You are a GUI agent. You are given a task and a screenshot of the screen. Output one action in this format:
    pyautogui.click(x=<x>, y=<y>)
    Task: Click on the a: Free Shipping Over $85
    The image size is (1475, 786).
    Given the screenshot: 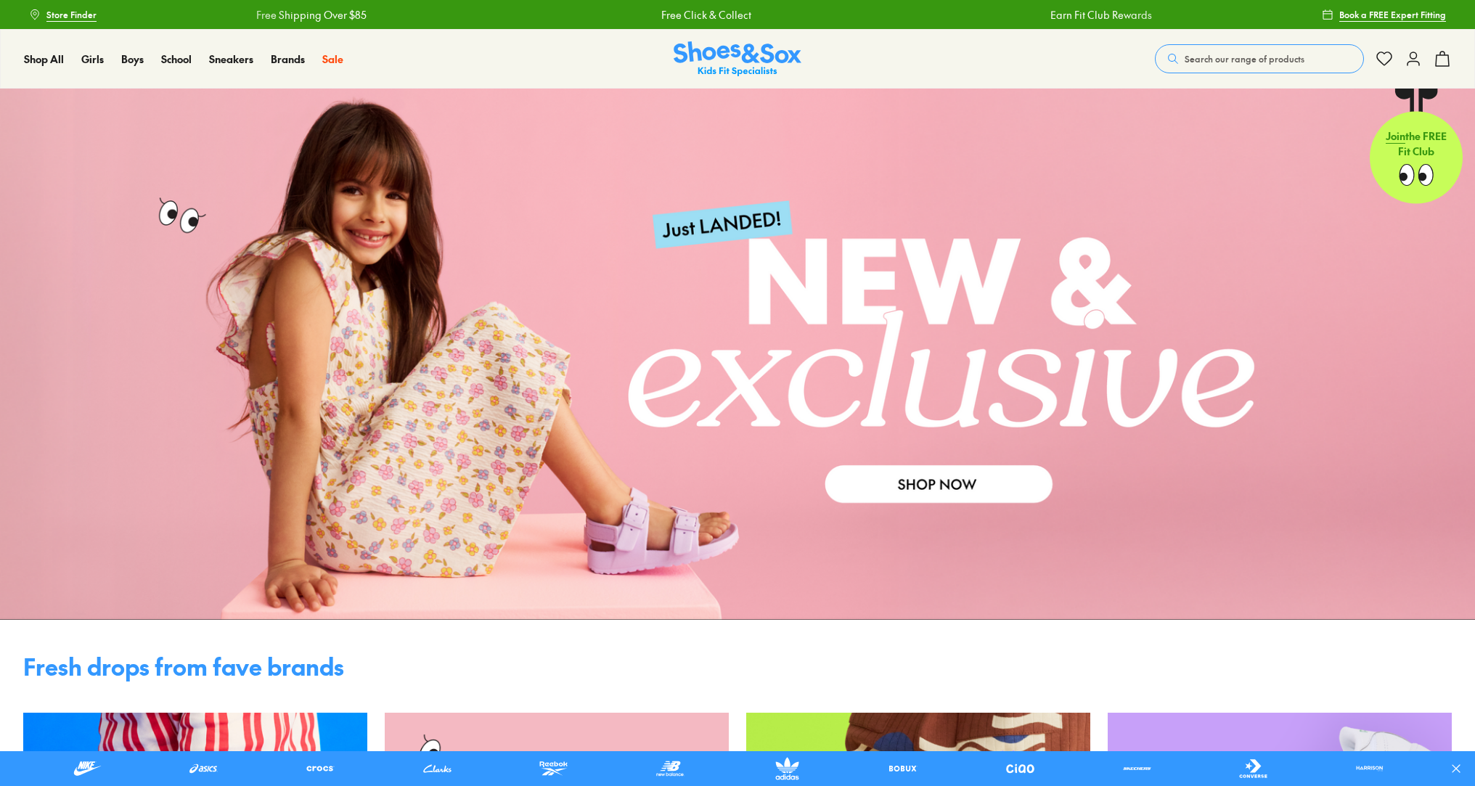 What is the action you would take?
    pyautogui.click(x=282, y=15)
    